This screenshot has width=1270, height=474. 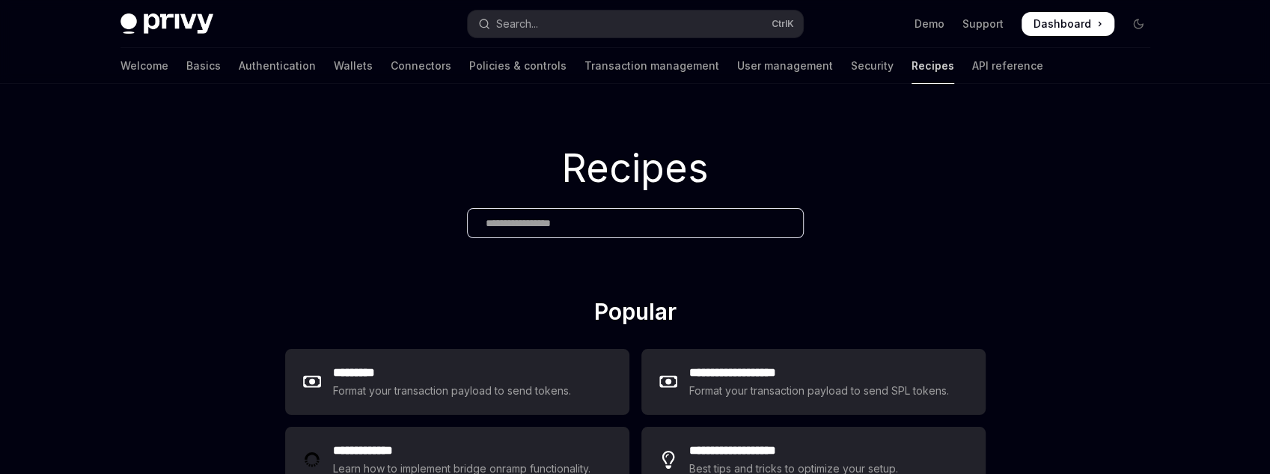 What do you see at coordinates (452, 391) in the screenshot?
I see `div: Format your transaction payload to send tokens.` at bounding box center [452, 391].